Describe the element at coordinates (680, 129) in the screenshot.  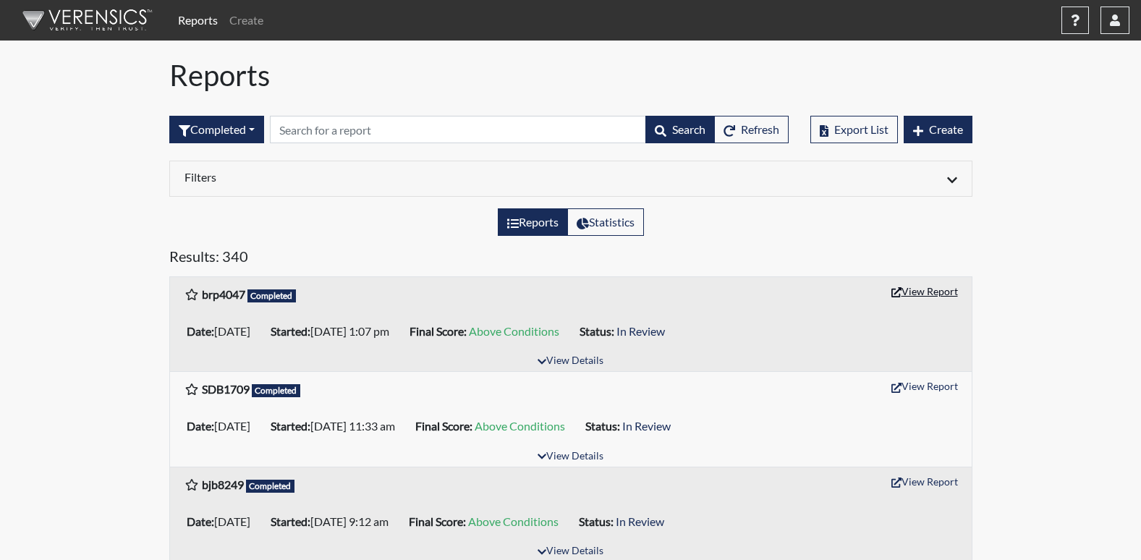
I see `button: Search` at that location.